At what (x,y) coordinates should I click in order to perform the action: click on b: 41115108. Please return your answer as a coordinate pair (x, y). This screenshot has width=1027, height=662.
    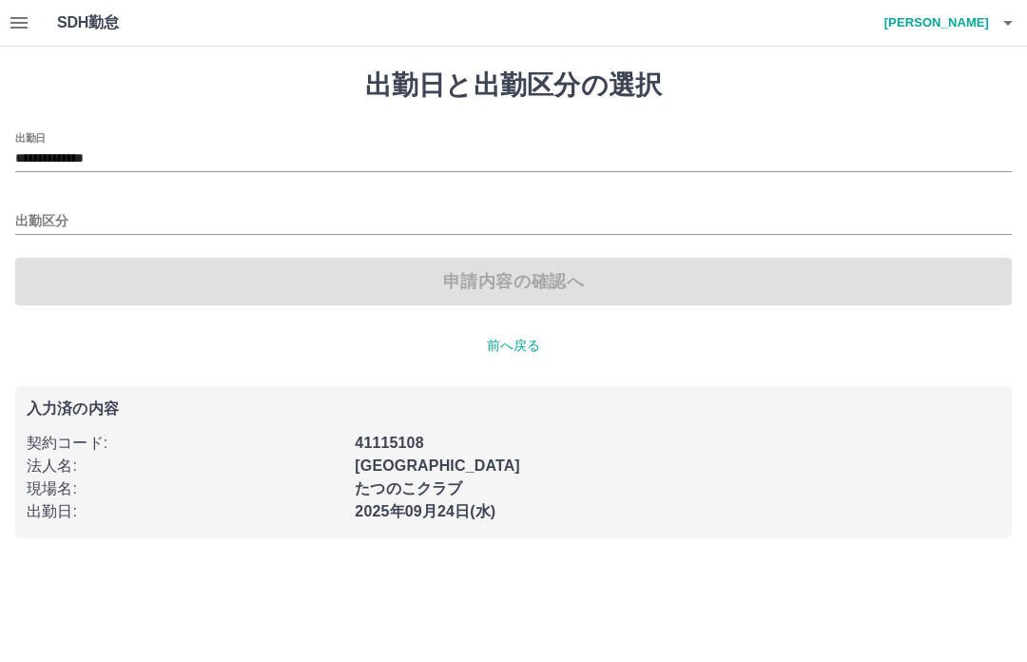
    Looking at the image, I should click on (389, 442).